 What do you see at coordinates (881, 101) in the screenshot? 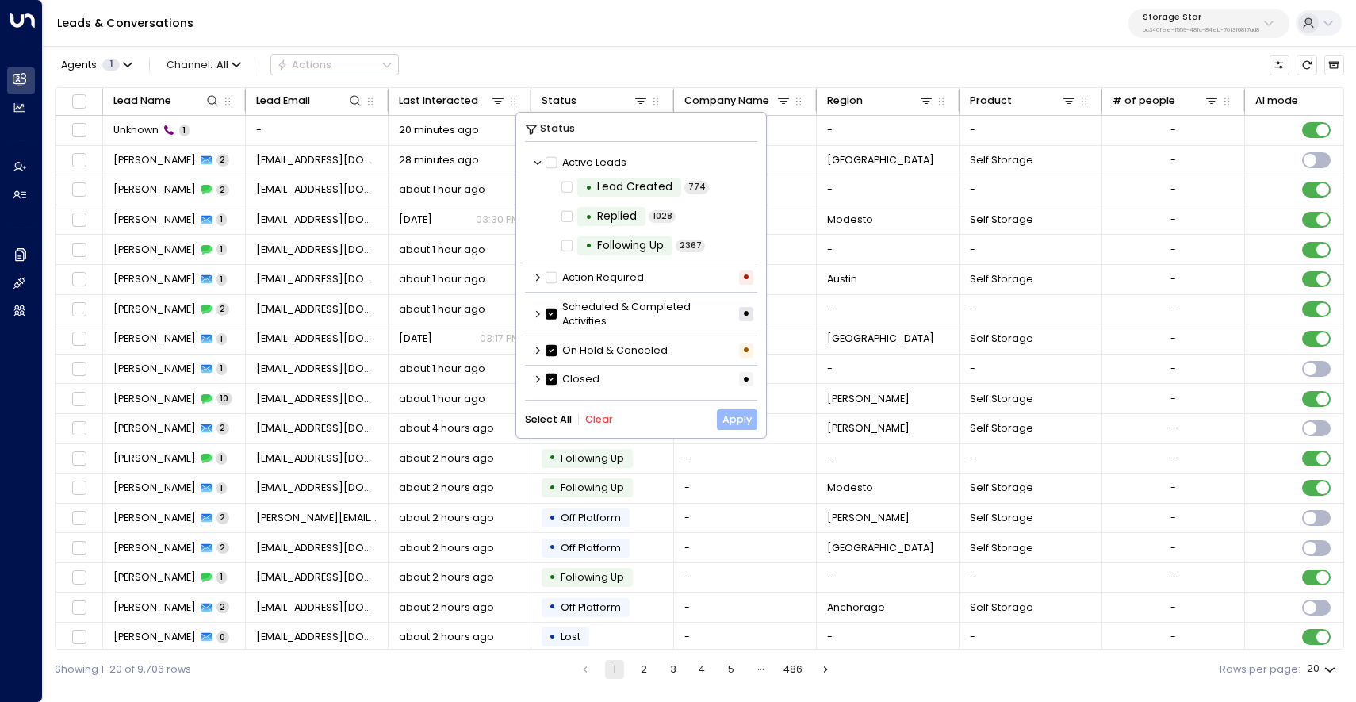
I see `div: Region` at bounding box center [881, 101].